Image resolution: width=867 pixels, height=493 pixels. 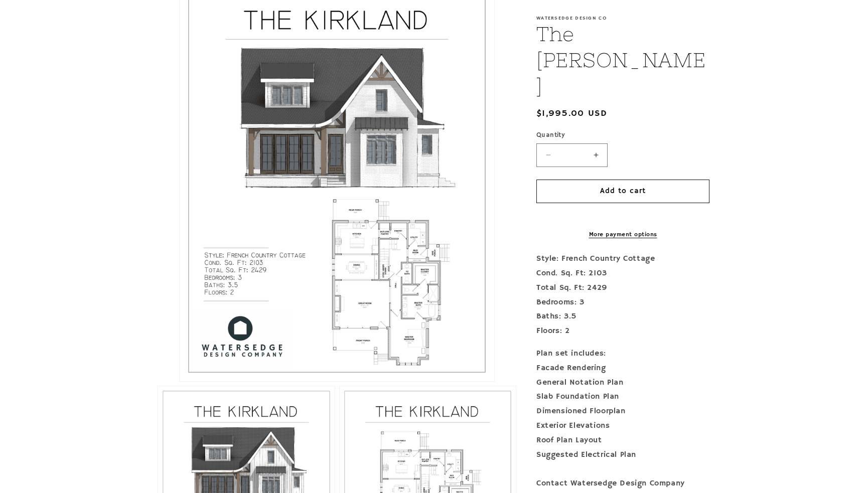 I want to click on a: More payment options, so click(x=623, y=235).